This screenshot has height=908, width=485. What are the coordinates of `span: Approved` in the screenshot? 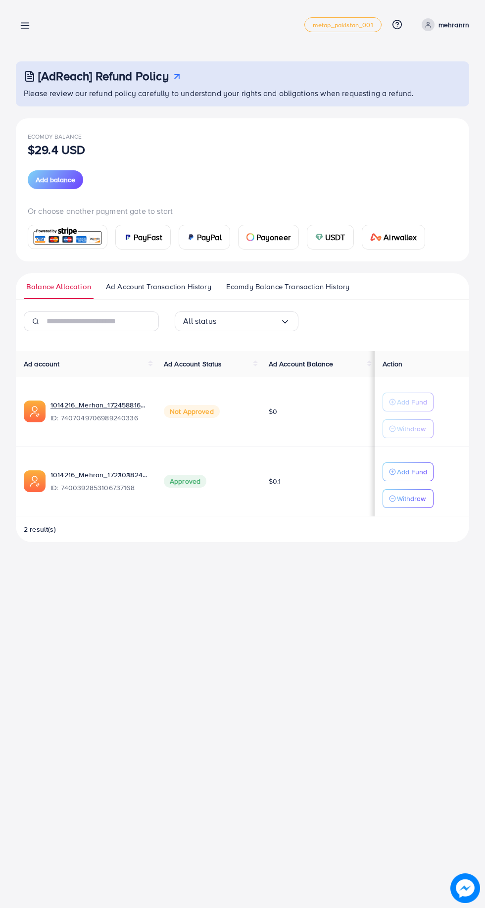 It's located at (185, 481).